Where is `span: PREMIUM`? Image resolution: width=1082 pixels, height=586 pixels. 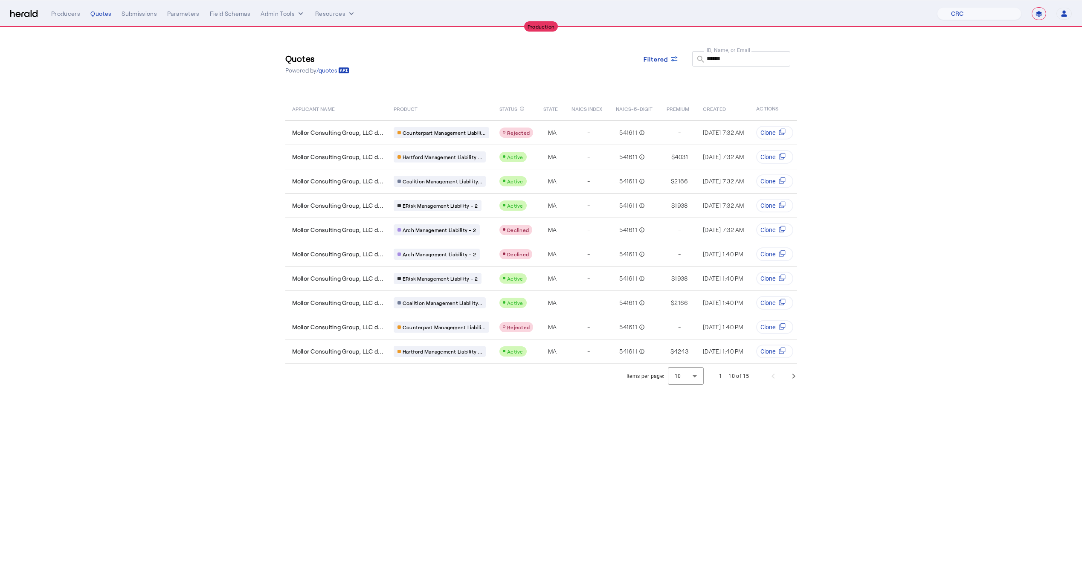
span: PREMIUM is located at coordinates (678, 108).